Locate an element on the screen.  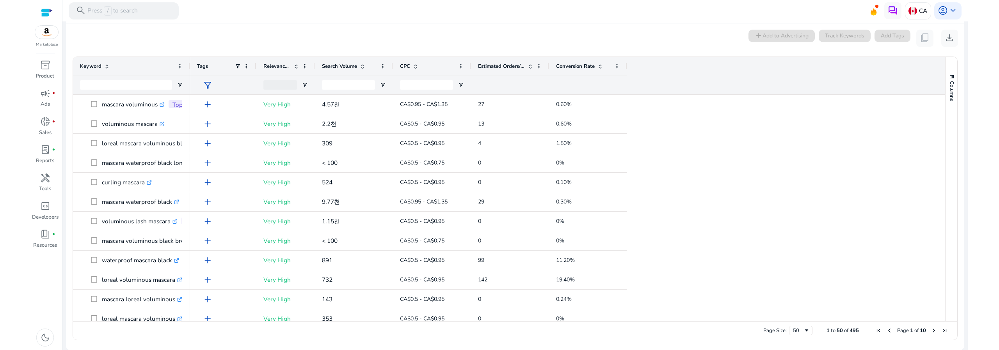
p: mascara voluminous is located at coordinates (133, 104).